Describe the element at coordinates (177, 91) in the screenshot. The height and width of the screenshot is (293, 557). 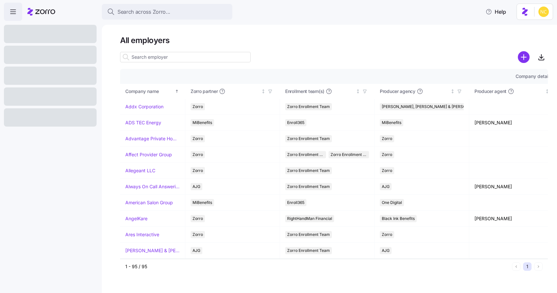
I see `div: Sorted ascending` at that location.